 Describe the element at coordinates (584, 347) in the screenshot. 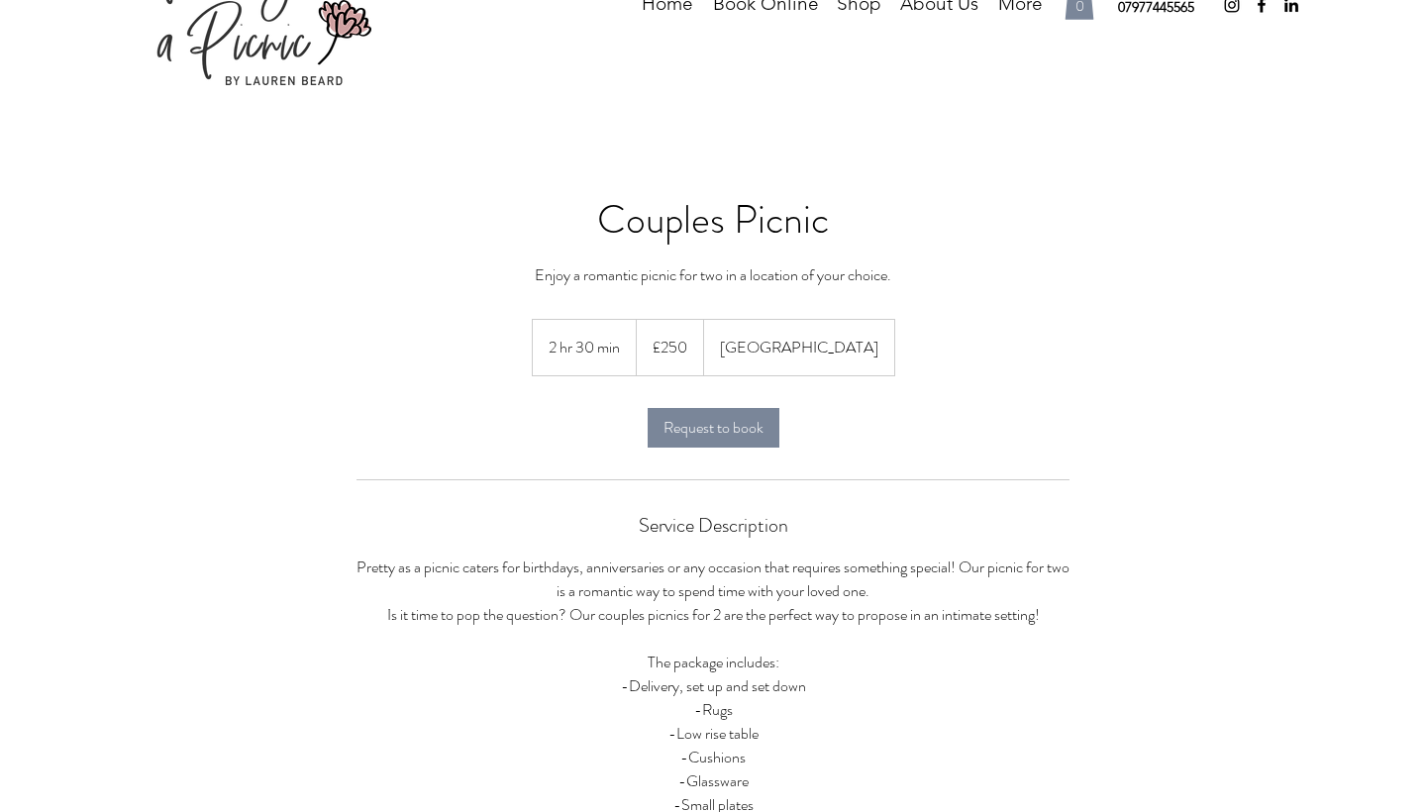

I see `span: 2 hr 30 min` at that location.